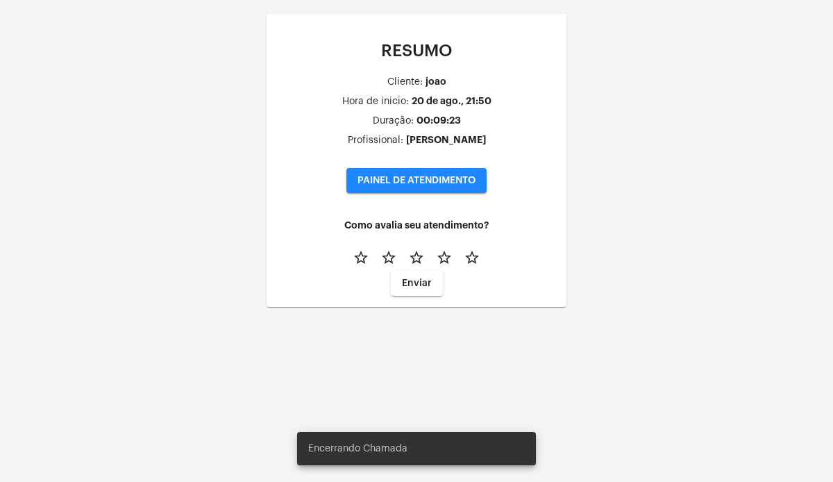  What do you see at coordinates (417, 283) in the screenshot?
I see `button: Enviar` at bounding box center [417, 283].